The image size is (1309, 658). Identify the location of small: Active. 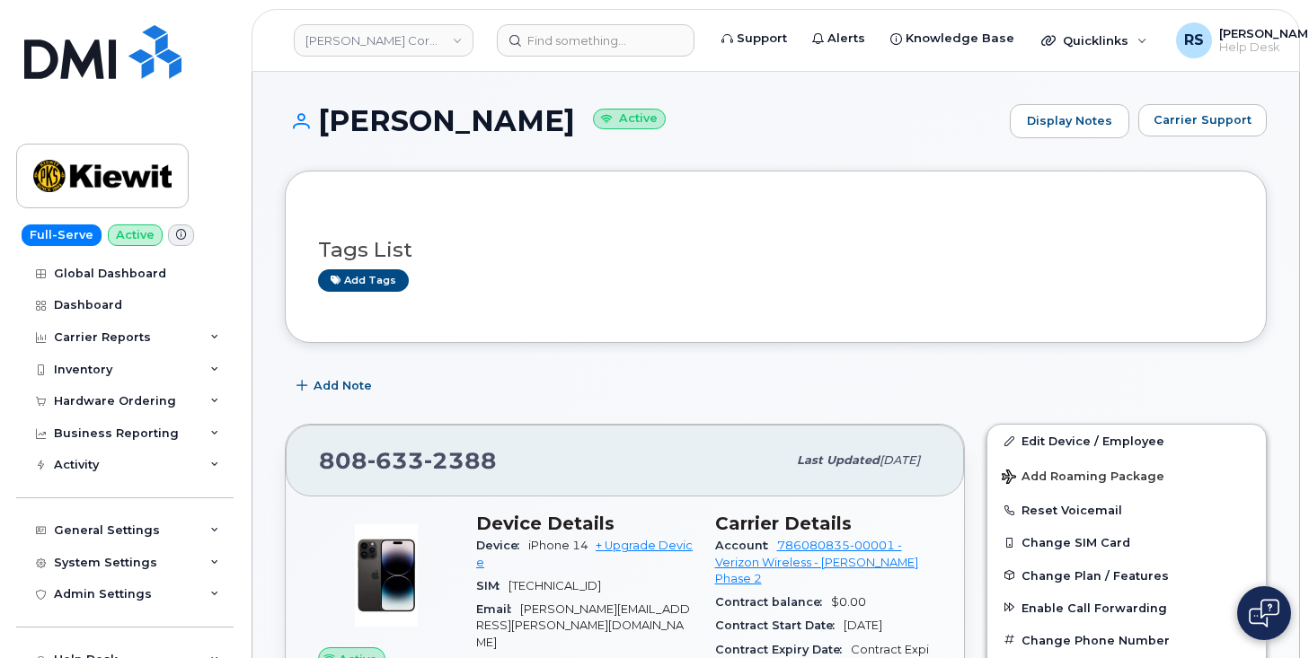
(629, 119).